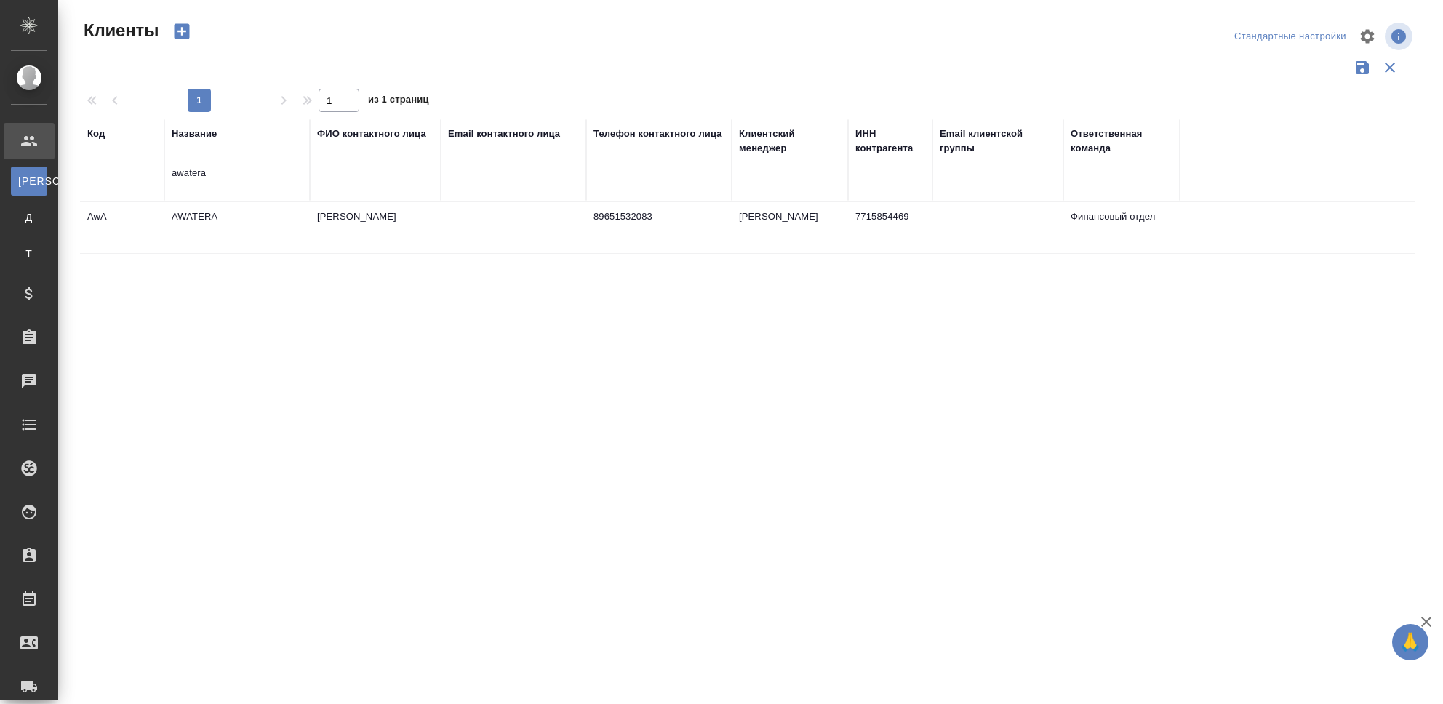 This screenshot has height=704, width=1443. What do you see at coordinates (1362, 68) in the screenshot?
I see `button: Сохранить фильтры` at bounding box center [1362, 68].